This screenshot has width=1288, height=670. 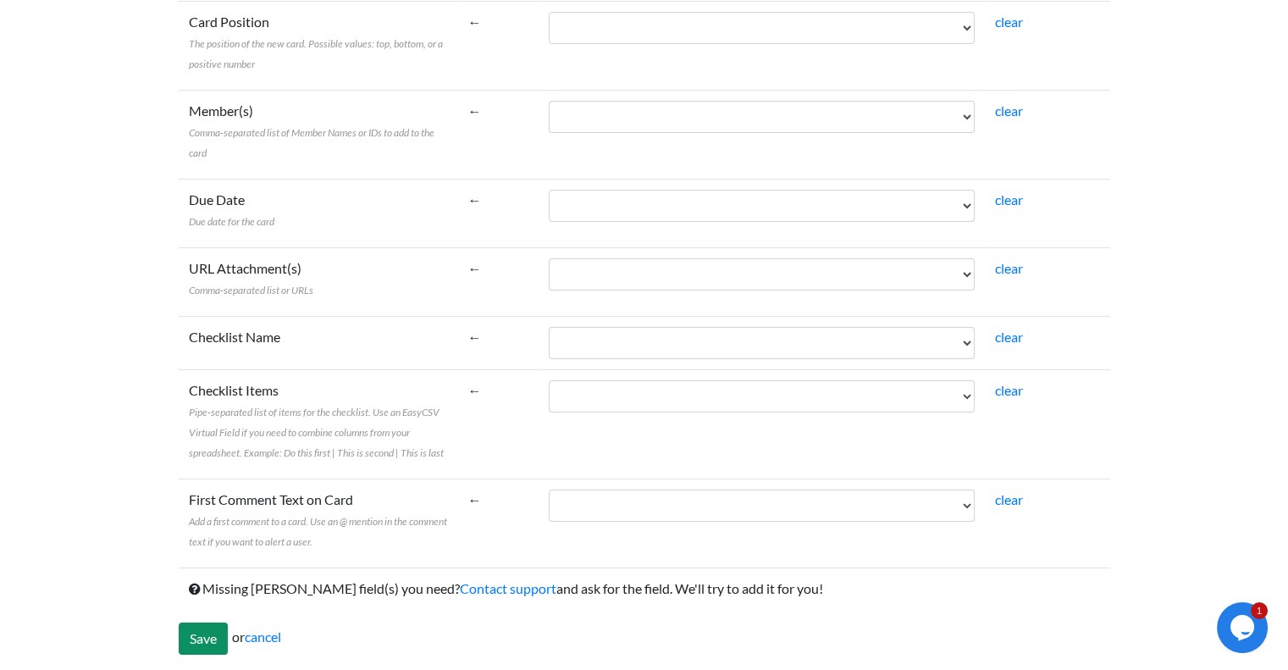 I want to click on label: Checklist Items, so click(x=318, y=421).